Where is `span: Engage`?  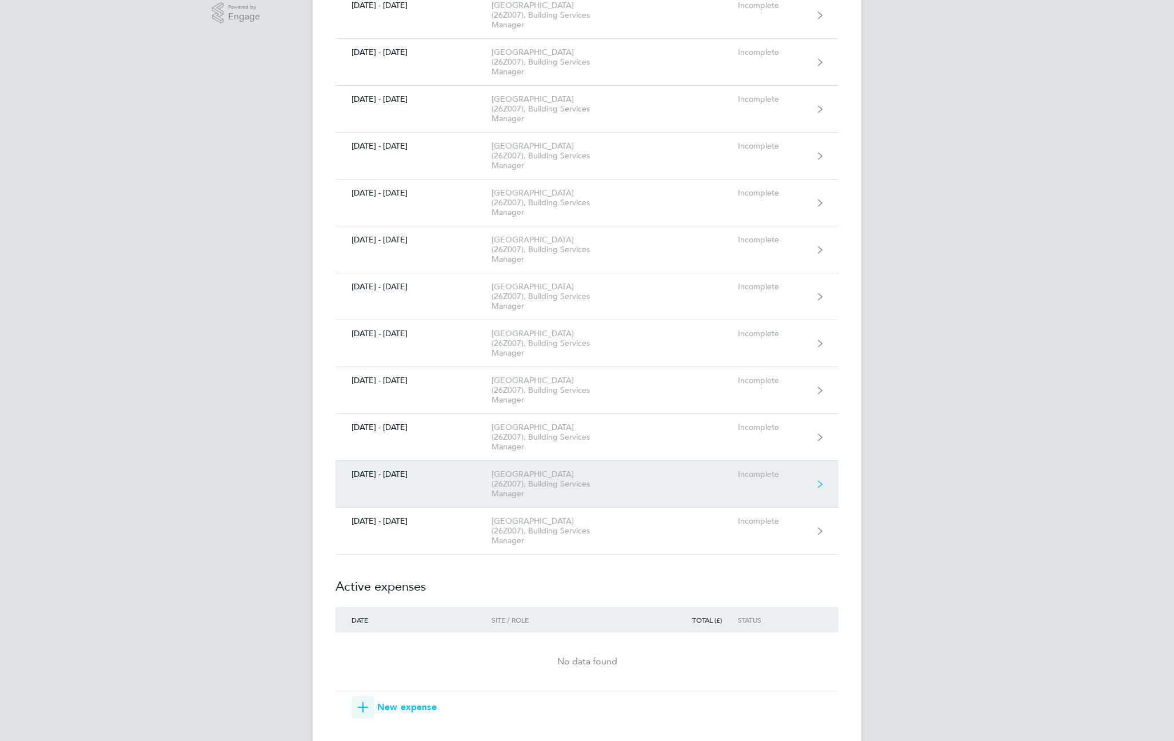 span: Engage is located at coordinates (244, 17).